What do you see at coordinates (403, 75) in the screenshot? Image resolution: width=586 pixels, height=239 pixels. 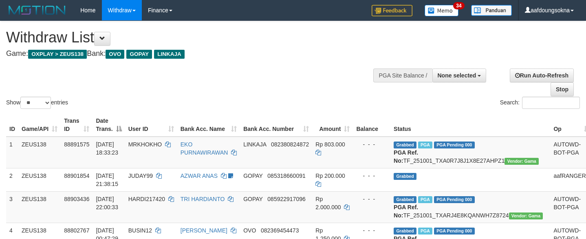 I see `div: PGA Site Balance /` at bounding box center [403, 75].